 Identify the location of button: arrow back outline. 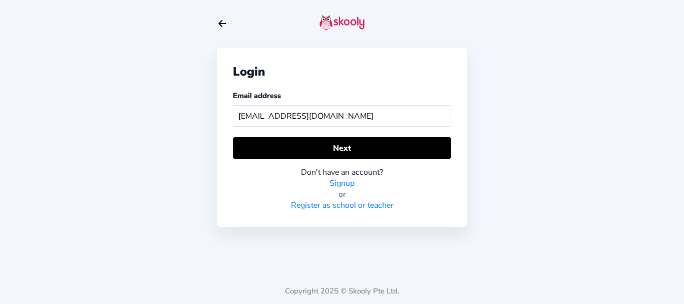
(222, 24).